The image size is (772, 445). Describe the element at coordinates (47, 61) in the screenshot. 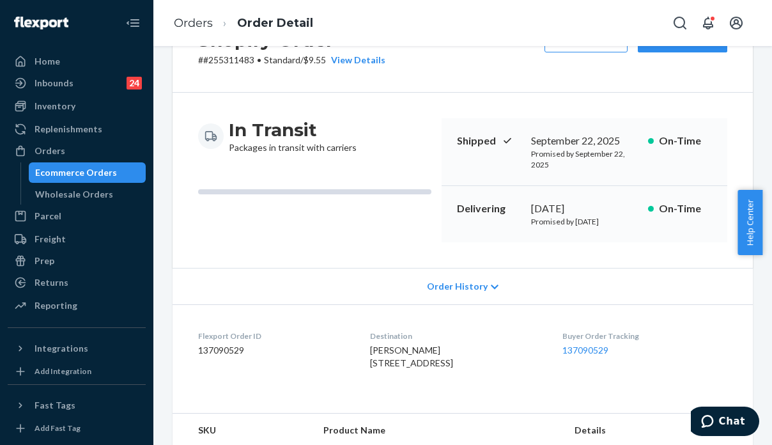

I see `div: Home` at that location.